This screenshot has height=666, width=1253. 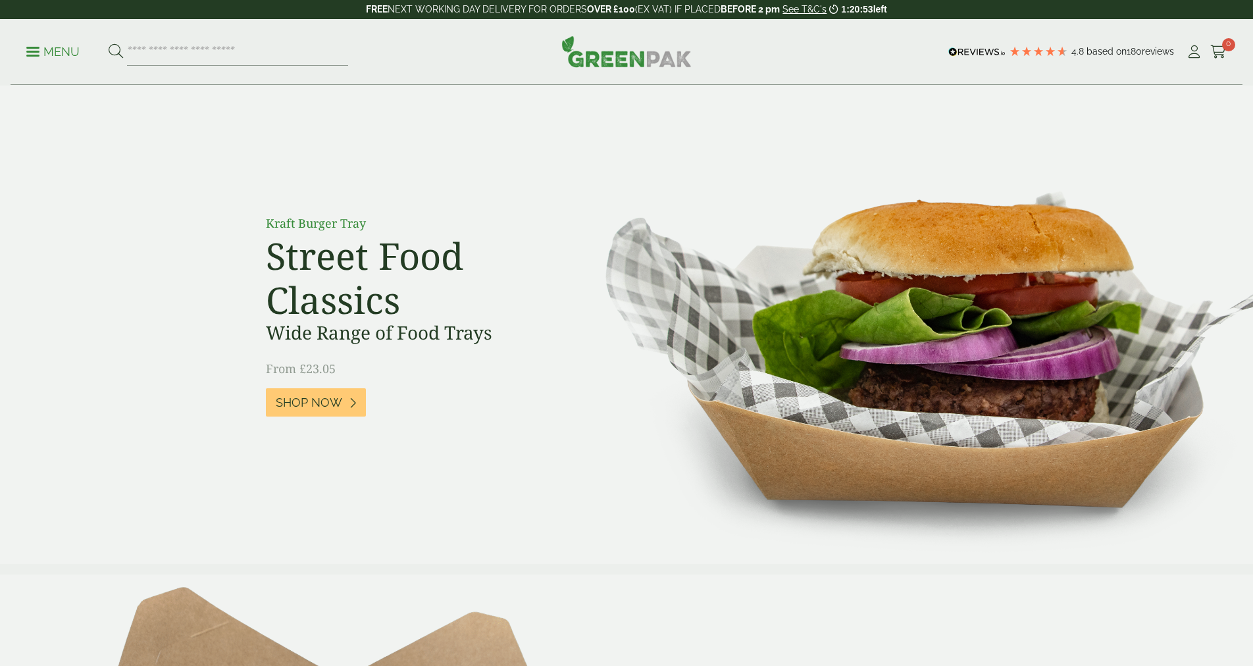 I want to click on span: reviews, so click(x=1157, y=51).